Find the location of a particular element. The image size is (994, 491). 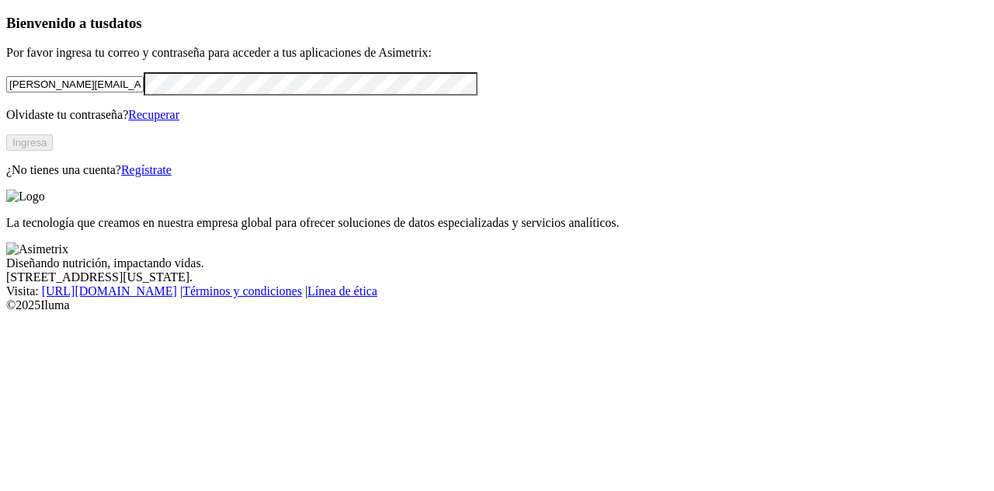

p: ¿No tienes una cuenta? is located at coordinates (497, 170).